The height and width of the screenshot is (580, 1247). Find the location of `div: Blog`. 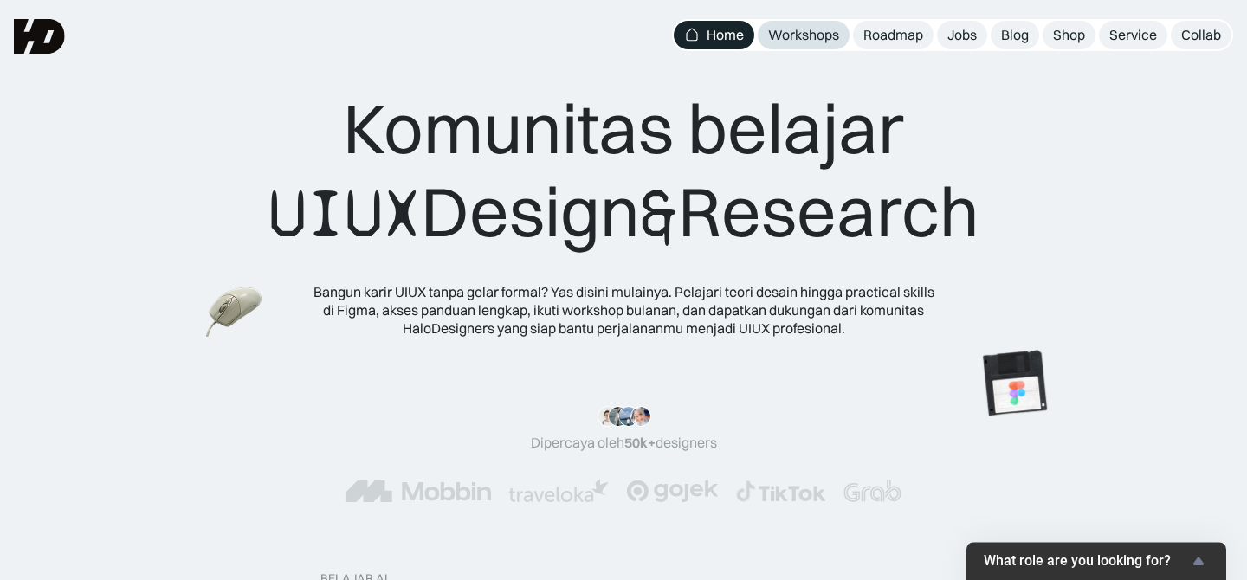

div: Blog is located at coordinates (1015, 35).